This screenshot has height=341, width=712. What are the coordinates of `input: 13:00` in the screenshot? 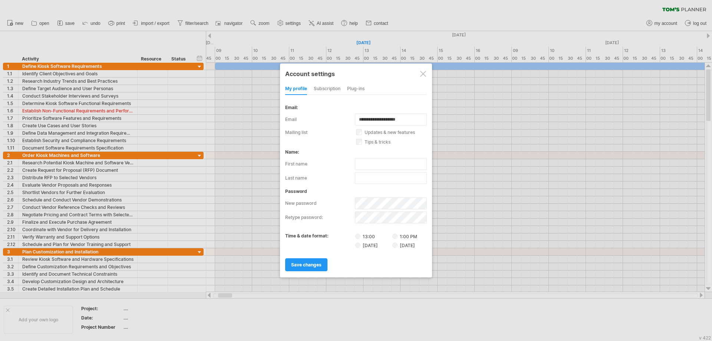 It's located at (358, 236).